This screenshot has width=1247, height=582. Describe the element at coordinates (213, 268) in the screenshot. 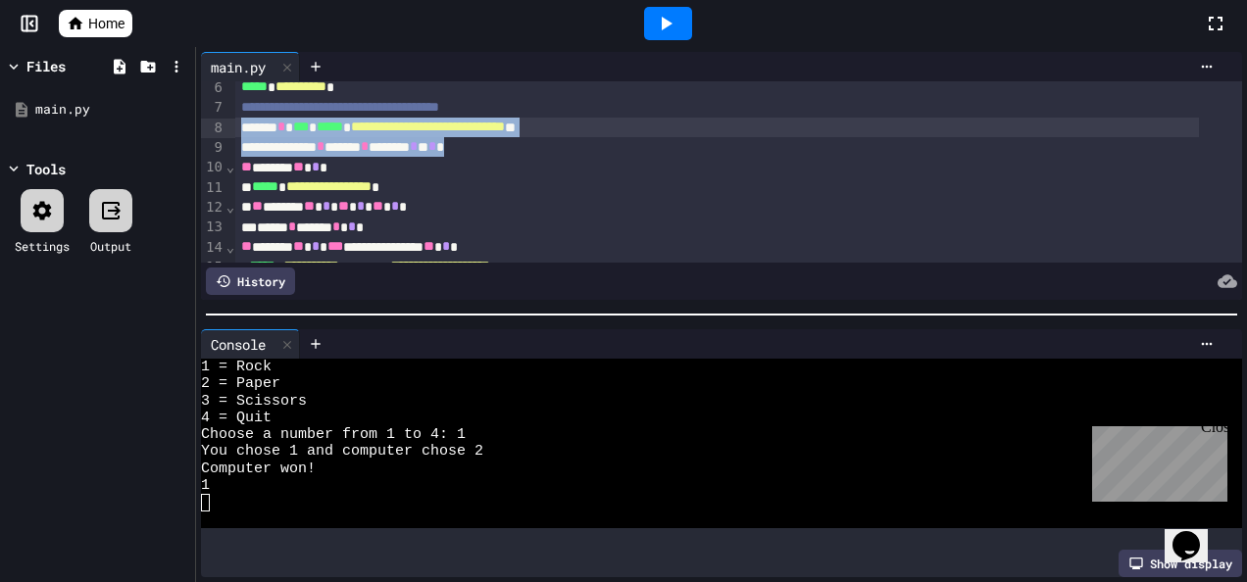

I see `div: 15` at that location.